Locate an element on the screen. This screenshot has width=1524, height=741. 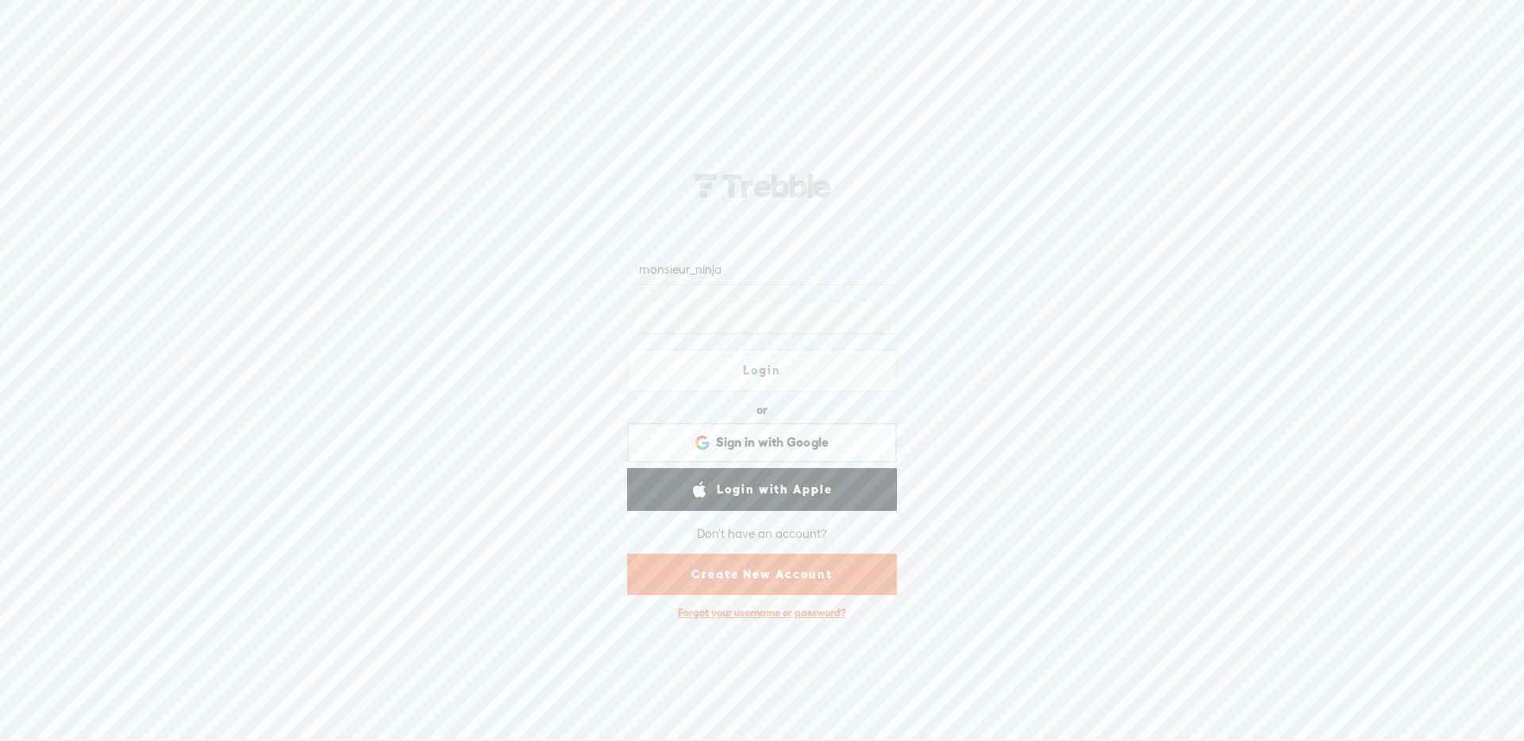
div: Forgot your username or password? is located at coordinates (762, 613).